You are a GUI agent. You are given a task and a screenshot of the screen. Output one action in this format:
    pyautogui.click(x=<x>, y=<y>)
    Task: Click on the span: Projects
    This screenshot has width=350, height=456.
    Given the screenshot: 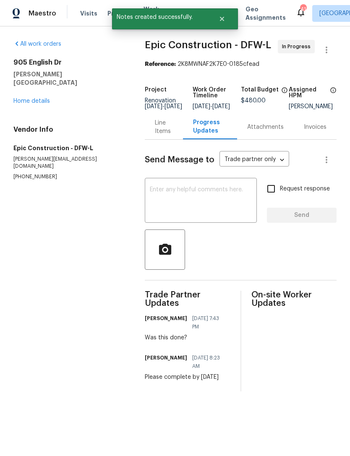 What is the action you would take?
    pyautogui.click(x=120, y=13)
    